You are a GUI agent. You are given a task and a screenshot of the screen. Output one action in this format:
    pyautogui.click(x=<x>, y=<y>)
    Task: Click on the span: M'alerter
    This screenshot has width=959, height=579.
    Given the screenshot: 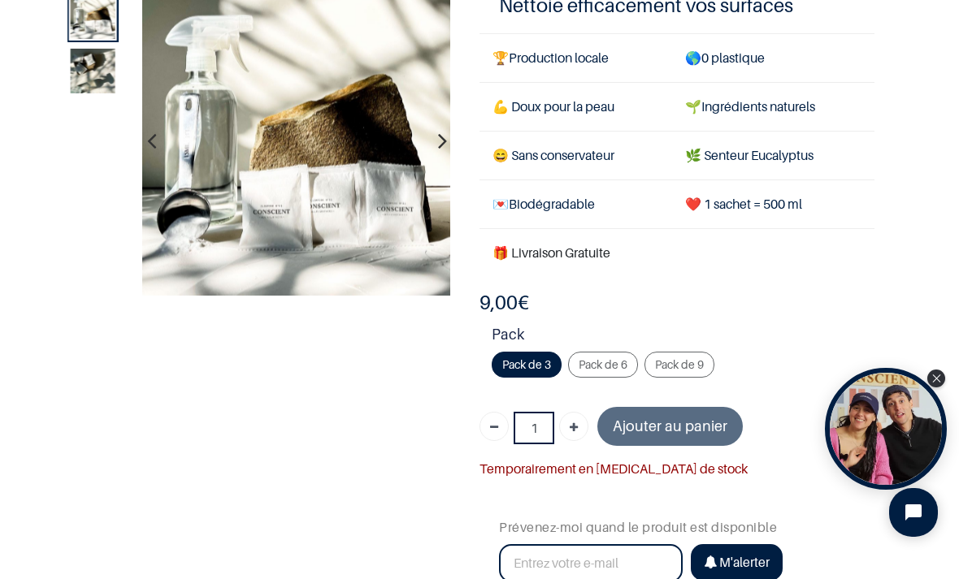 What is the action you would take?
    pyautogui.click(x=744, y=562)
    